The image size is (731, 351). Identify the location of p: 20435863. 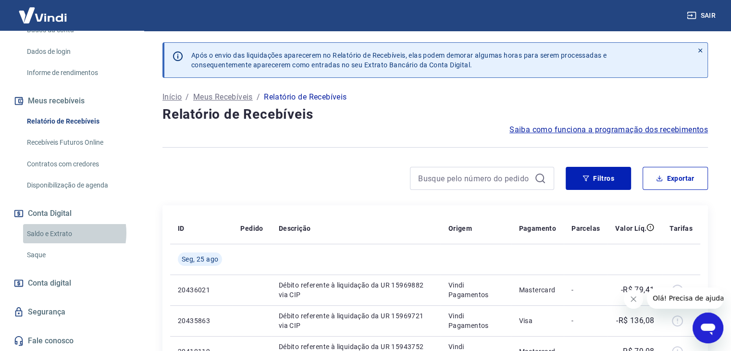
(201, 321).